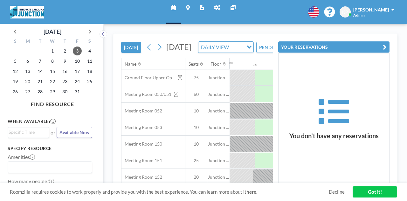 The height and width of the screenshot is (201, 407). Describe the element at coordinates (142, 111) in the screenshot. I see `span: Meeting Room 052` at that location.